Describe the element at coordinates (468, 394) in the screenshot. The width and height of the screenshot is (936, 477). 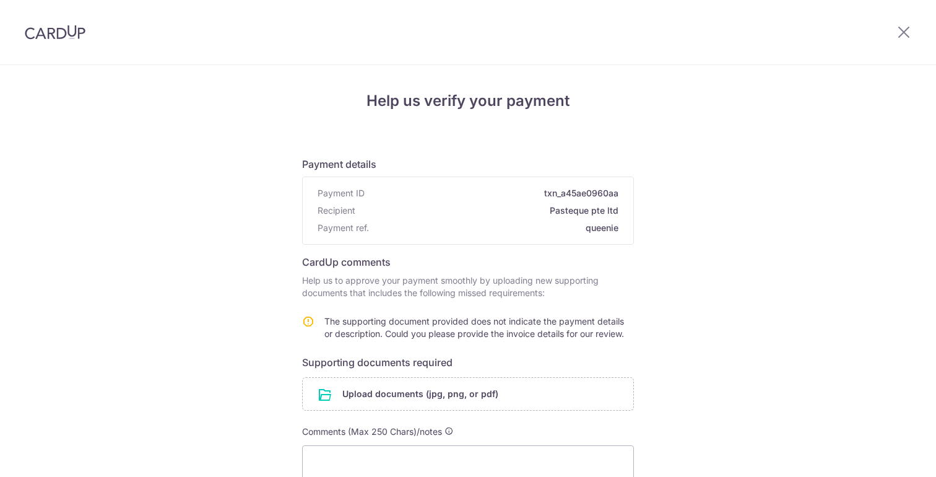
I see `div: Upload documents (jpg, png, or pdf)` at that location.